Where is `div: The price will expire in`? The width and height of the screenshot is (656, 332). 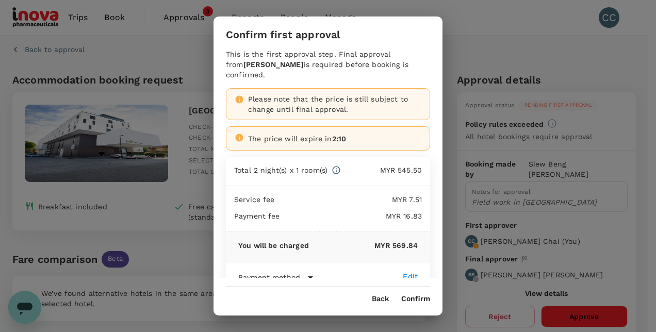
div: The price will expire in is located at coordinates (335, 139).